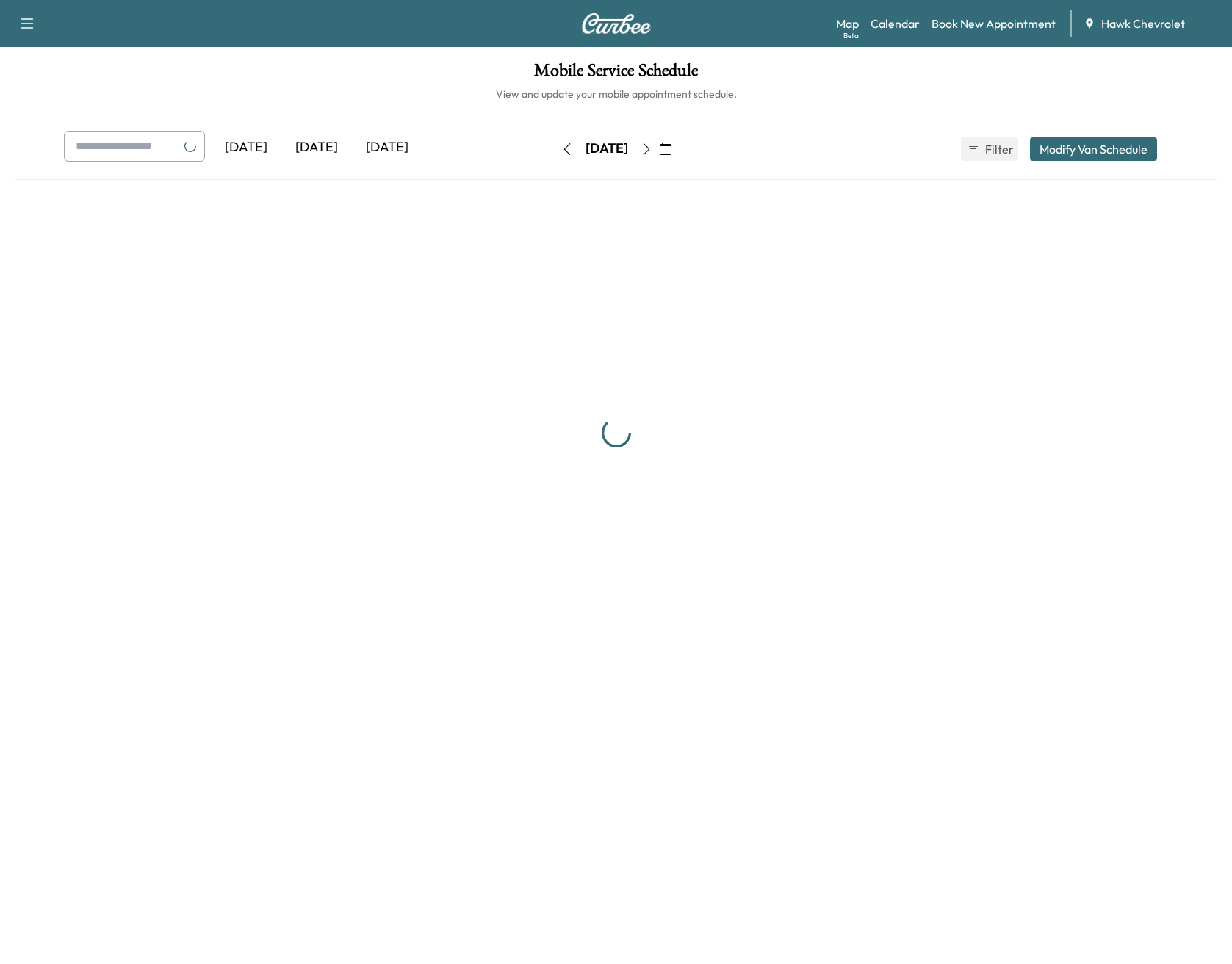 This screenshot has height=964, width=1232. What do you see at coordinates (989, 149) in the screenshot?
I see `button: Filter` at bounding box center [989, 149].